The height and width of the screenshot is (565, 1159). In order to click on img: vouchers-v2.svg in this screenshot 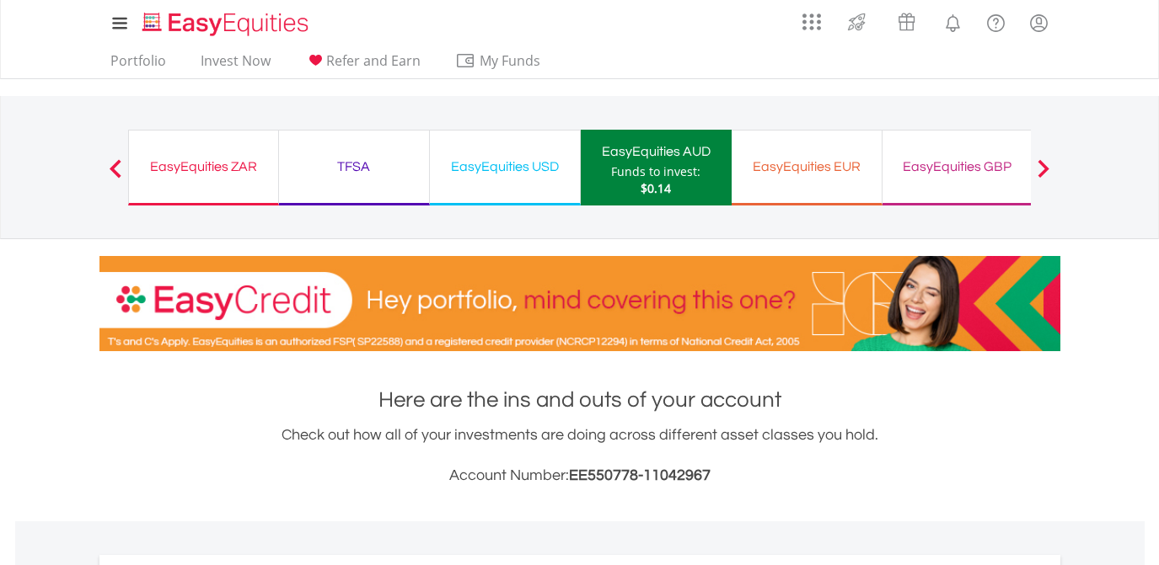, I will do `click(906, 22)`.